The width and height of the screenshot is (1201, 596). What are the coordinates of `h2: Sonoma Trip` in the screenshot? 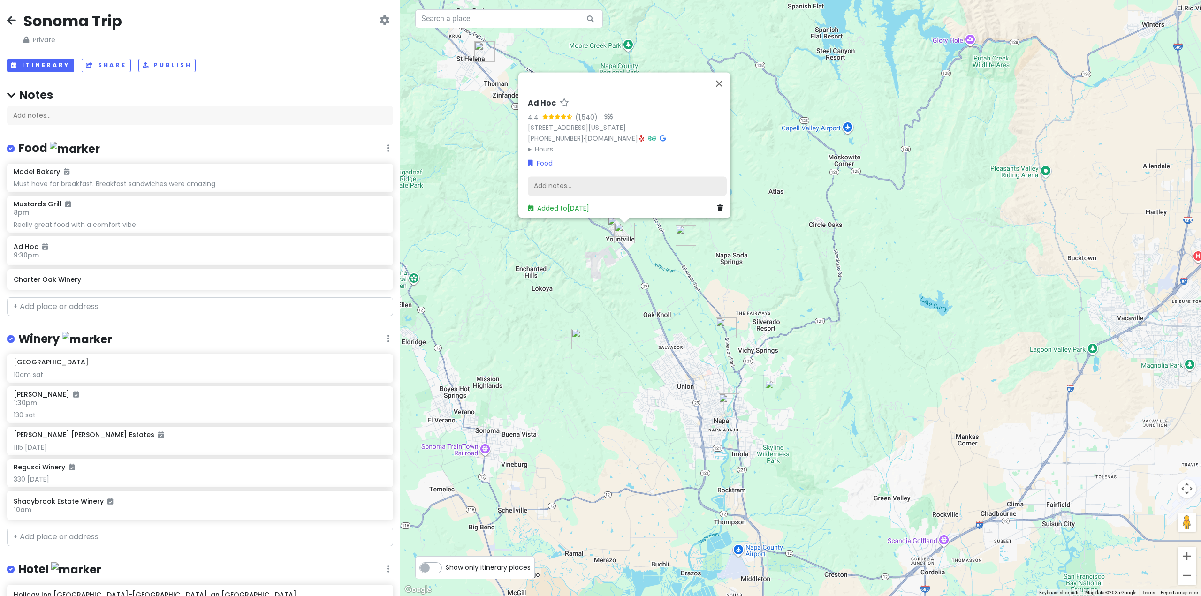 It's located at (73, 21).